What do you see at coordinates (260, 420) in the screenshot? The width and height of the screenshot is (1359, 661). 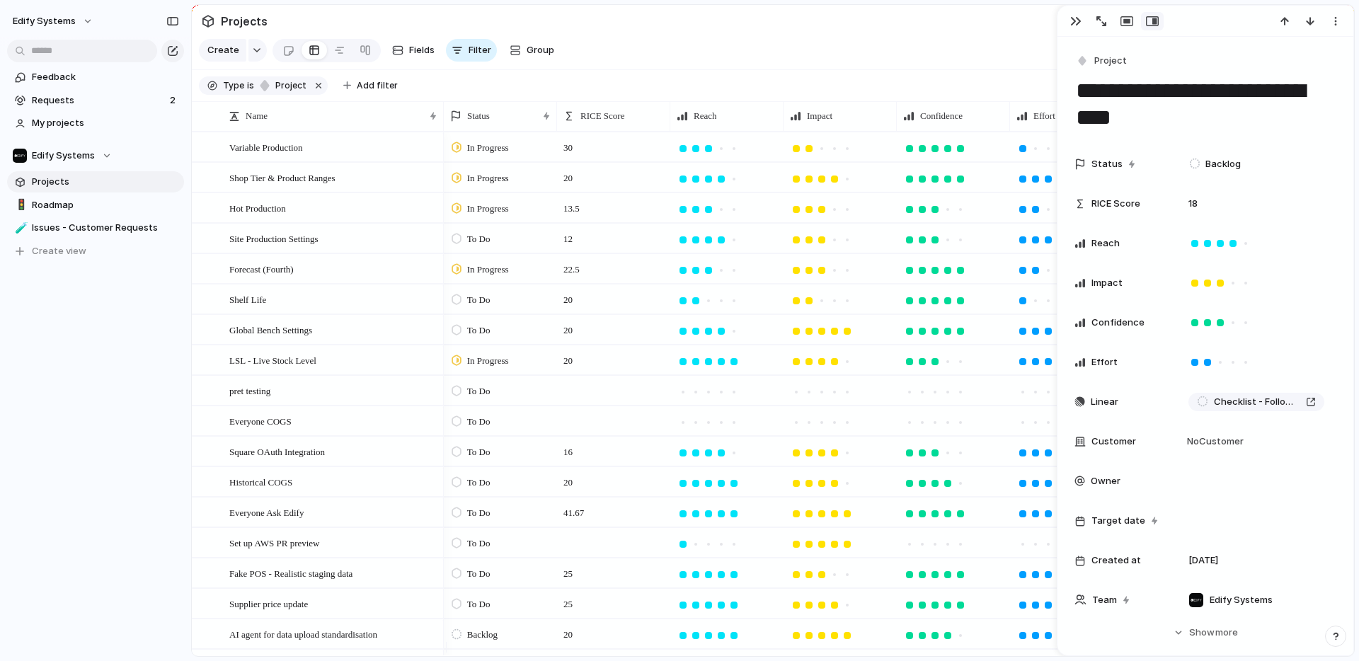 I see `span: Everyone COGS` at bounding box center [260, 420].